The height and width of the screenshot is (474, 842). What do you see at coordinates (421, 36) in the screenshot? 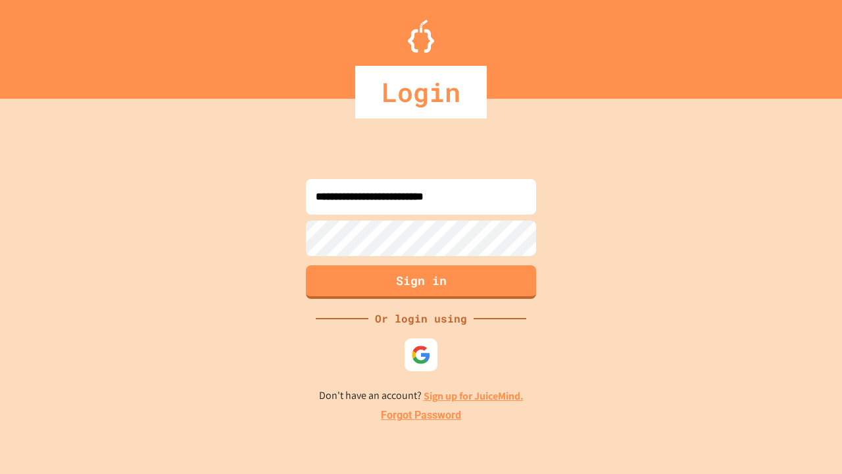
I see `img: Logo.svg` at bounding box center [421, 36].